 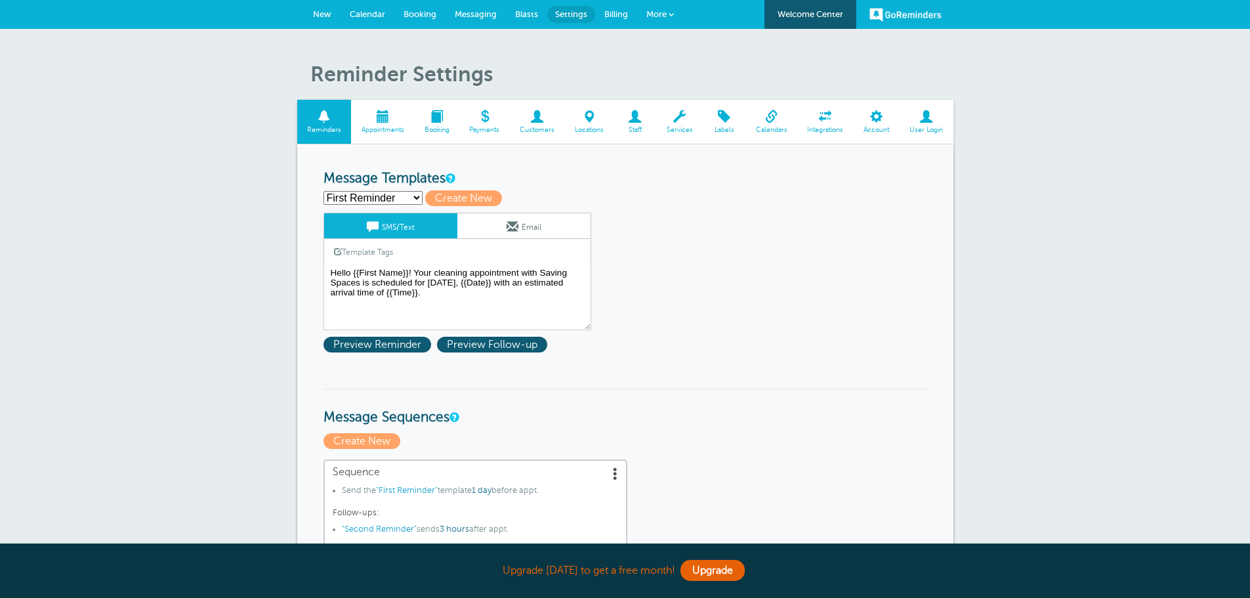 I want to click on a: Booking, so click(x=436, y=121).